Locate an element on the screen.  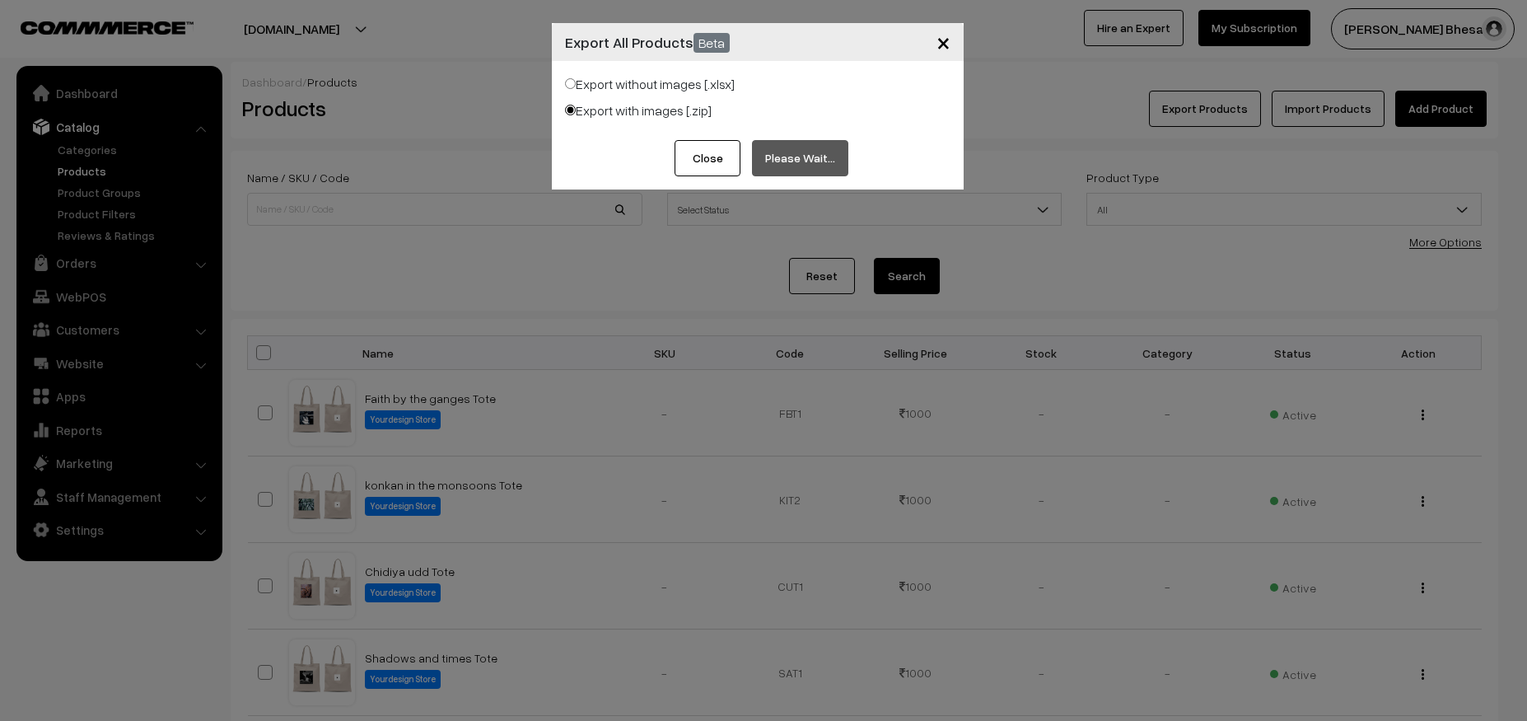
label: Export without images [.xlsx] is located at coordinates (650, 84).